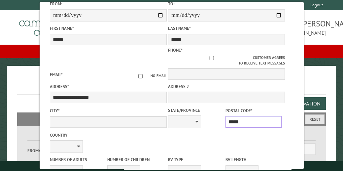 This screenshot has height=171, width=343. I want to click on label: Country, so click(108, 135).